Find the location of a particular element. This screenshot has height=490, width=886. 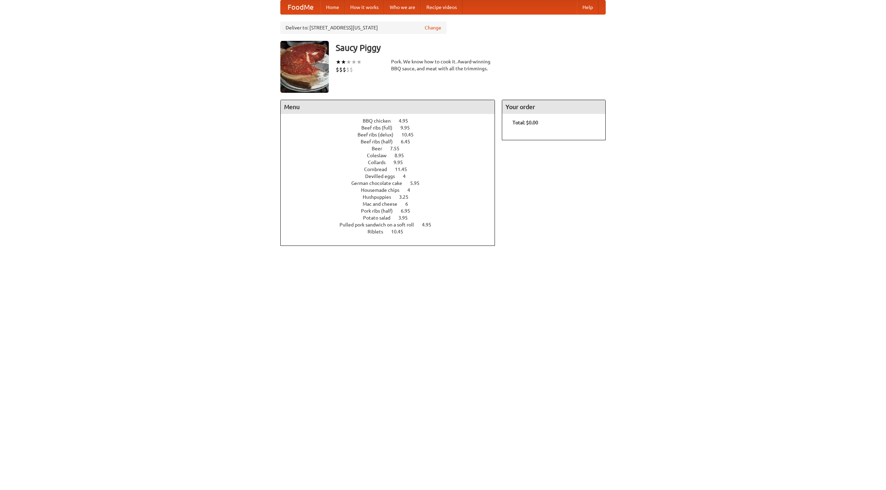

div: Pork. We know how to cook it. Award-winning BBQ sauce, and meat with all the trimmings. is located at coordinates (443, 65).